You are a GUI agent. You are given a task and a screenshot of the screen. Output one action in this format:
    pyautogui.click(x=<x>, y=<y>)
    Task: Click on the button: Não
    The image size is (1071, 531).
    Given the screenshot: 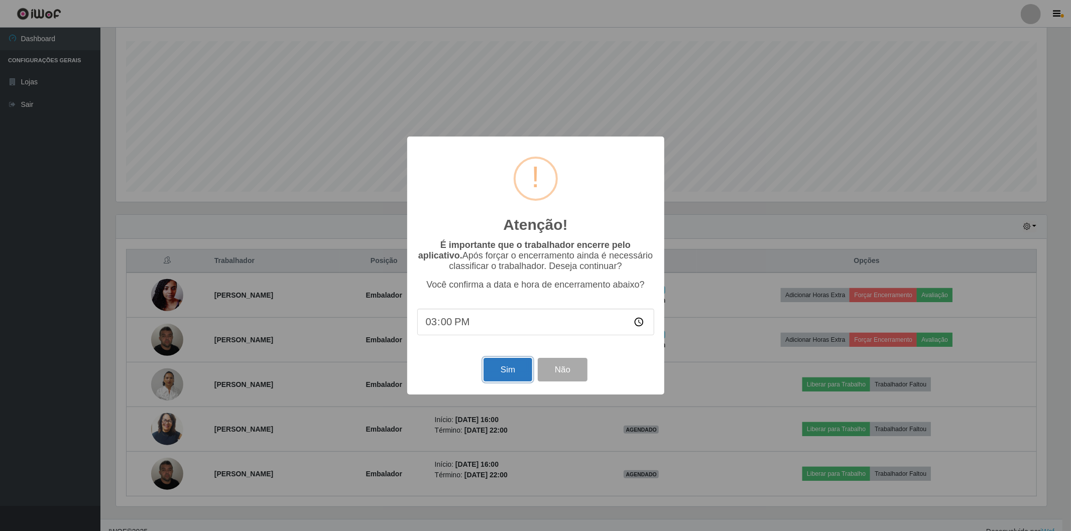 What is the action you would take?
    pyautogui.click(x=563, y=370)
    